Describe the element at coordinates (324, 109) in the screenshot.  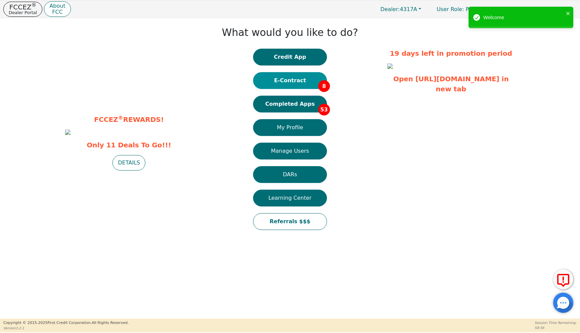
I see `span: 53` at that location.